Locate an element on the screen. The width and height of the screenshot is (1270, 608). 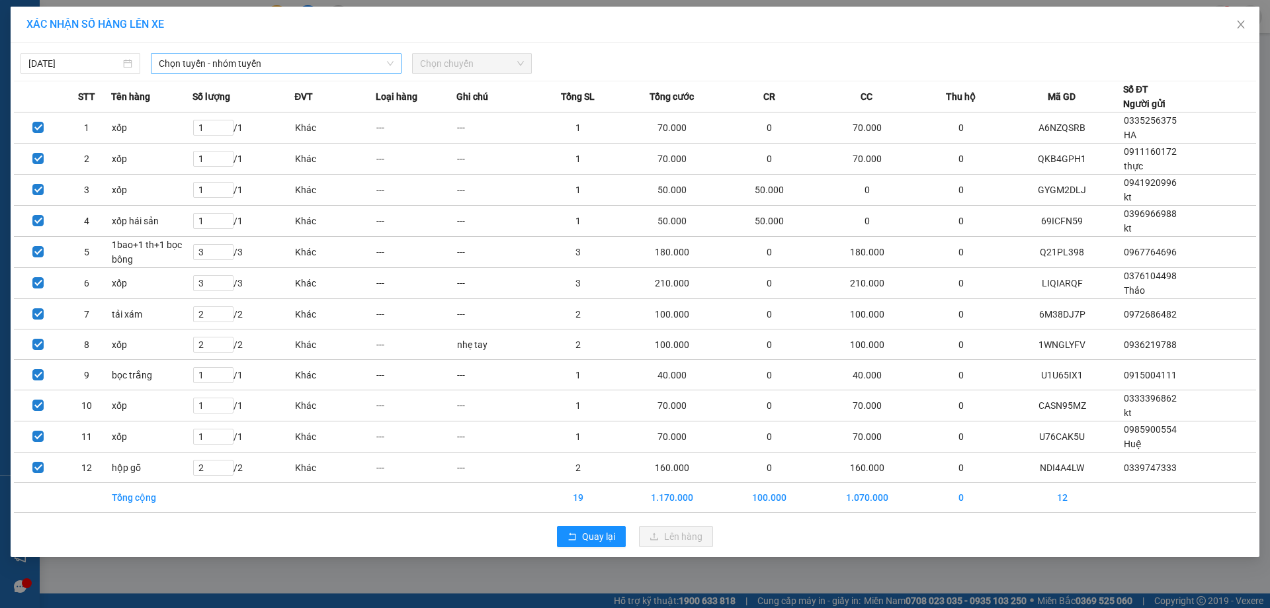
div: Số ĐT Người gửi is located at coordinates (1144, 97).